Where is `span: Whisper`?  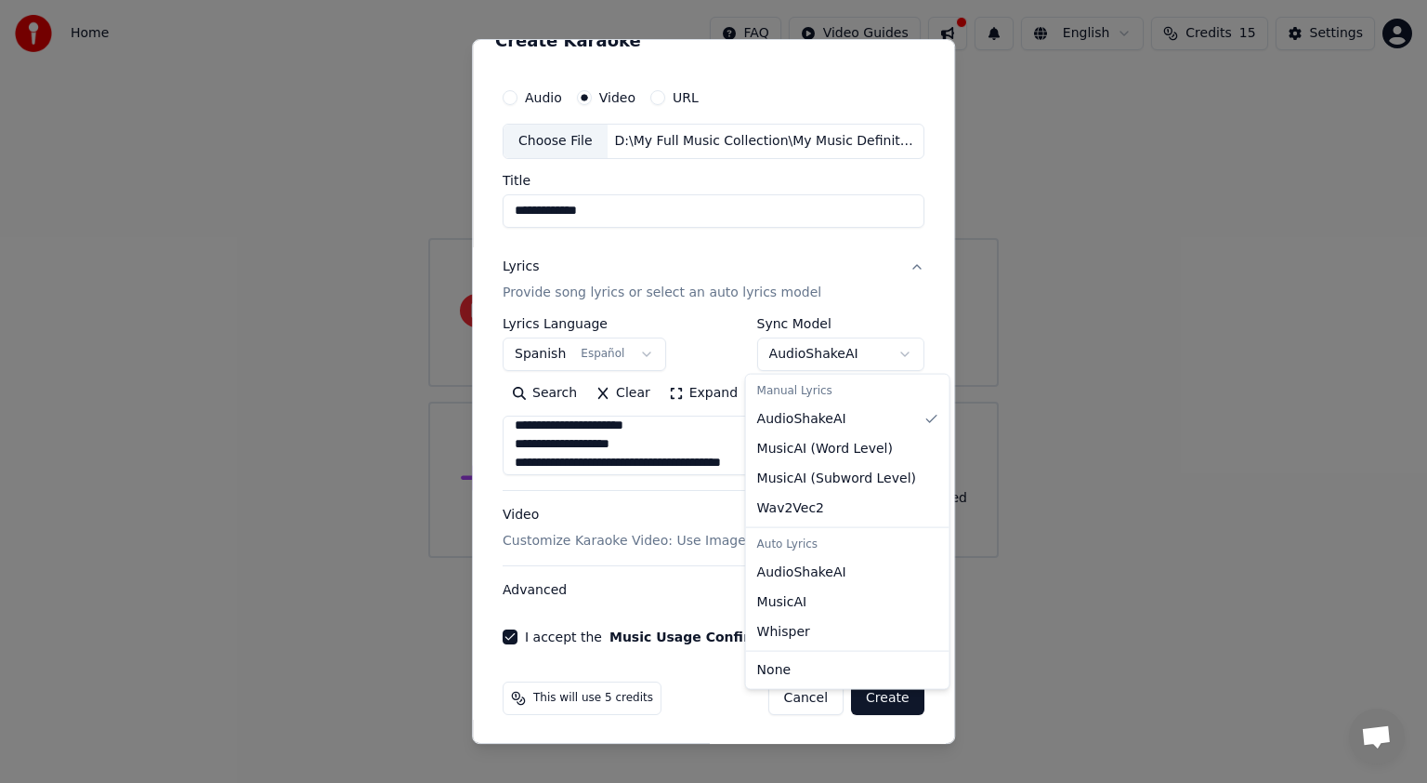 span: Whisper is located at coordinates (783, 631).